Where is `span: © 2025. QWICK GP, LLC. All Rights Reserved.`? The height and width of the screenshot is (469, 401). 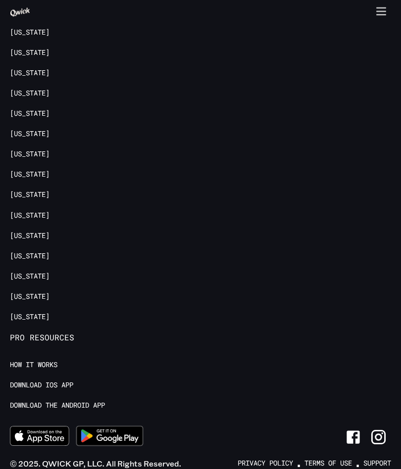
span: © 2025. QWICK GP, LLC. All Rights Reserved. is located at coordinates (96, 464).